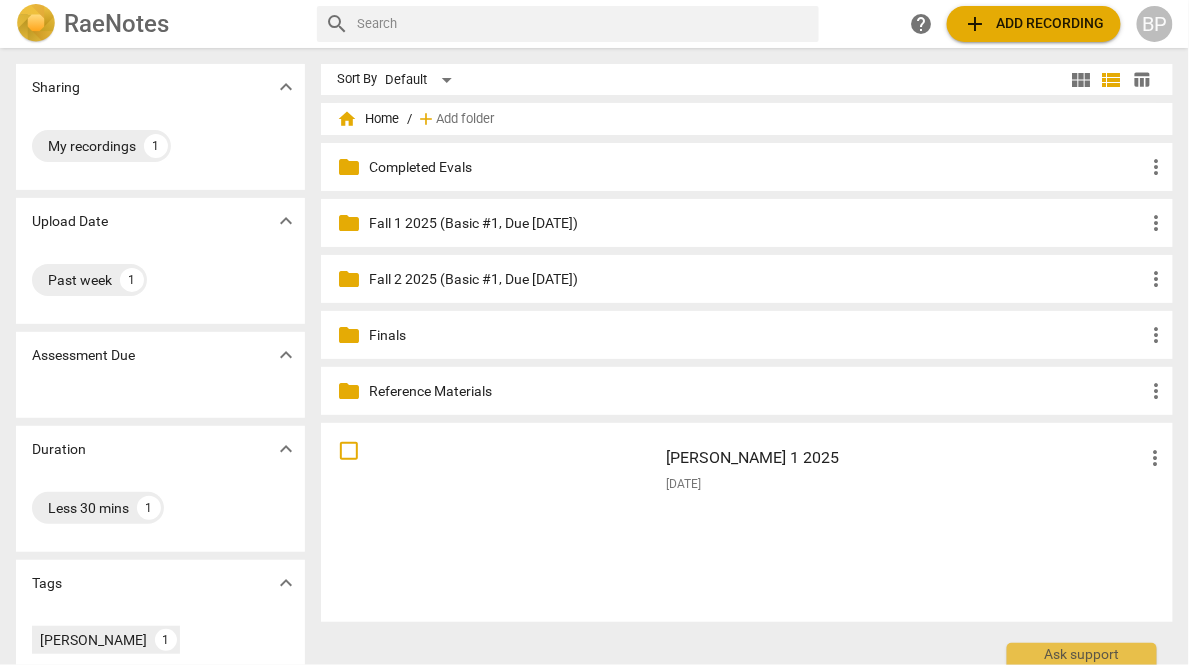 Image resolution: width=1189 pixels, height=665 pixels. Describe the element at coordinates (337, 24) in the screenshot. I see `span: search` at that location.